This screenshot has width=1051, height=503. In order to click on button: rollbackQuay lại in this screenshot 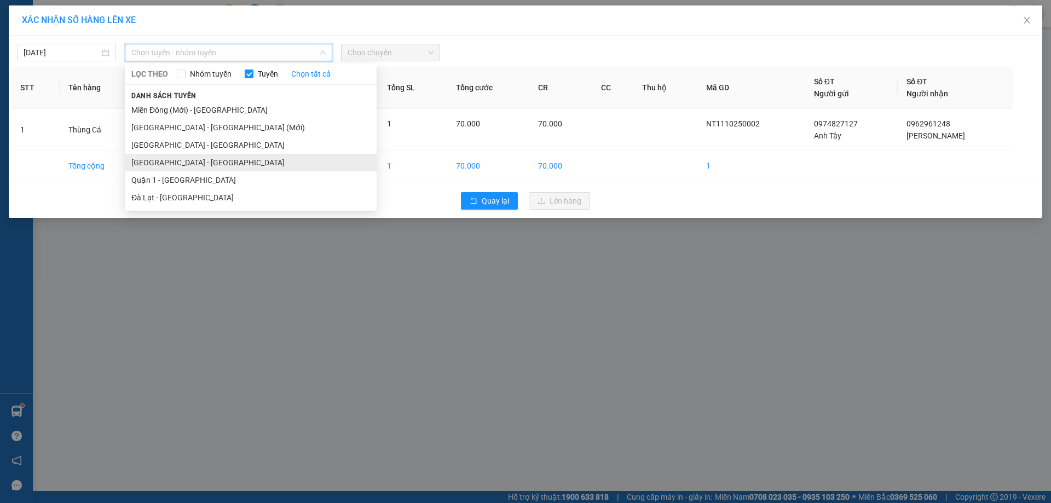, I will do `click(489, 201)`.